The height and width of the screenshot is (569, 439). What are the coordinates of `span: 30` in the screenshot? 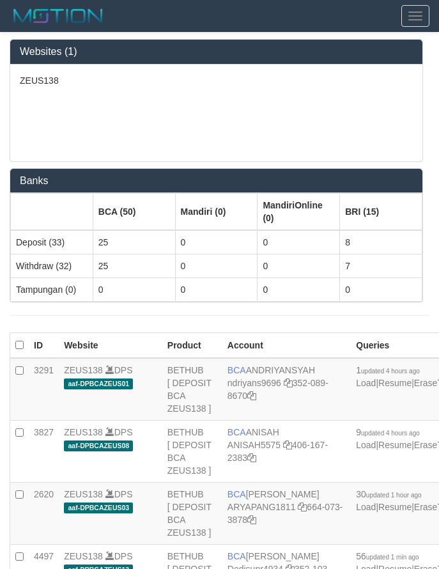 It's located at (388, 494).